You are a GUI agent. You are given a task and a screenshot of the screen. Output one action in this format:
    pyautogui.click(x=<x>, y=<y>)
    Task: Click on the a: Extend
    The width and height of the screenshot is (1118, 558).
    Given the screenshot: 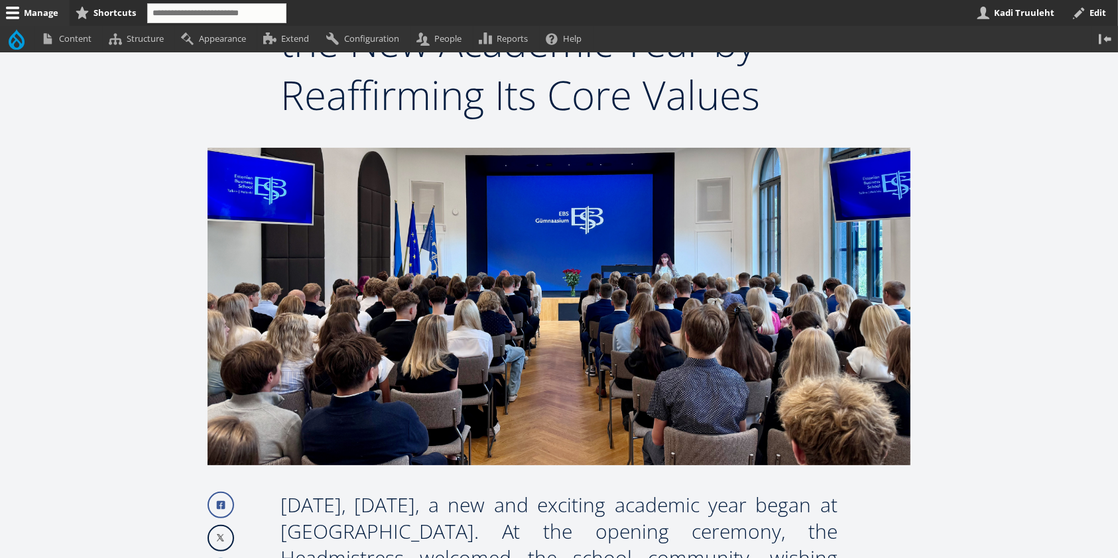 What is the action you would take?
    pyautogui.click(x=288, y=38)
    